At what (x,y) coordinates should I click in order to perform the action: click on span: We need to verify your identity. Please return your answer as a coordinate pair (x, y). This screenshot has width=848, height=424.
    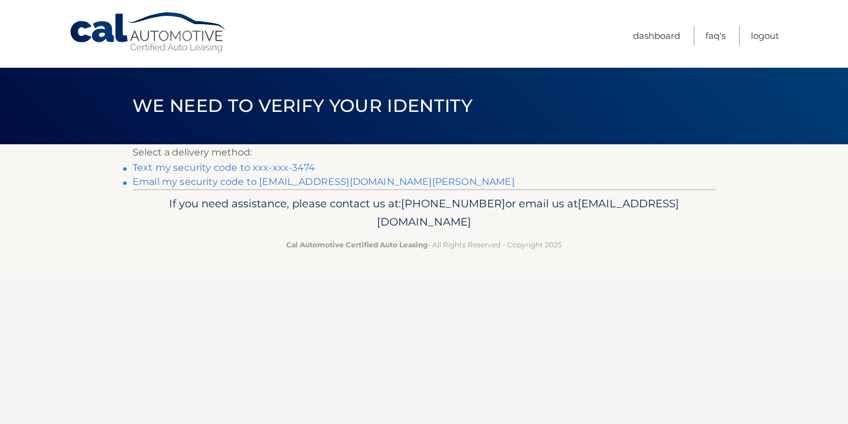
    Looking at the image, I should click on (302, 105).